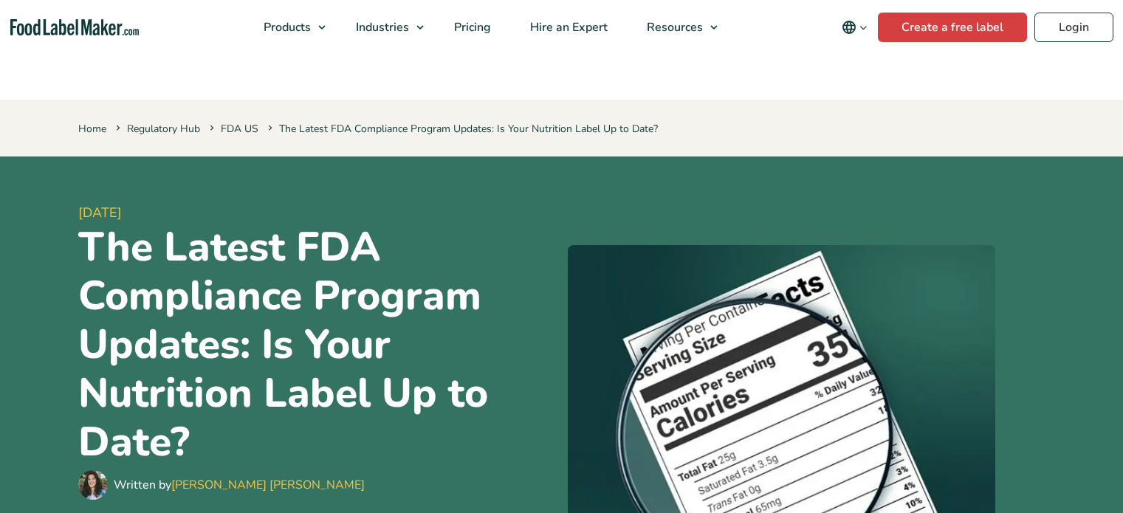 The image size is (1123, 513). What do you see at coordinates (952, 27) in the screenshot?
I see `a: Create a free label` at bounding box center [952, 27].